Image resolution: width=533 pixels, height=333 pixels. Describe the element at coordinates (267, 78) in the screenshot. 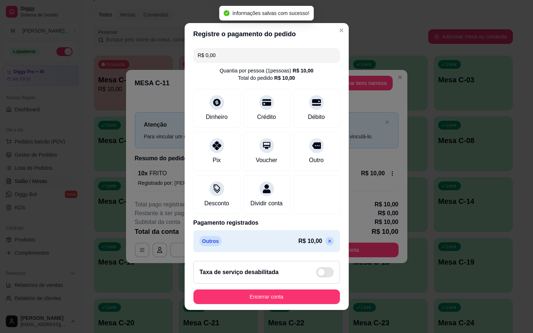

I see `div: Total do pedido` at that location.